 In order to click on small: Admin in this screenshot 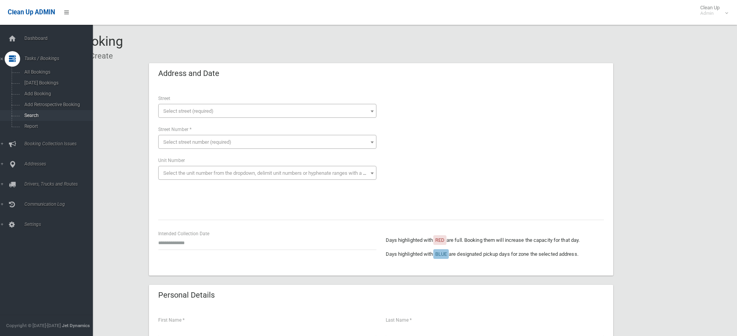, I will do `click(710, 13)`.